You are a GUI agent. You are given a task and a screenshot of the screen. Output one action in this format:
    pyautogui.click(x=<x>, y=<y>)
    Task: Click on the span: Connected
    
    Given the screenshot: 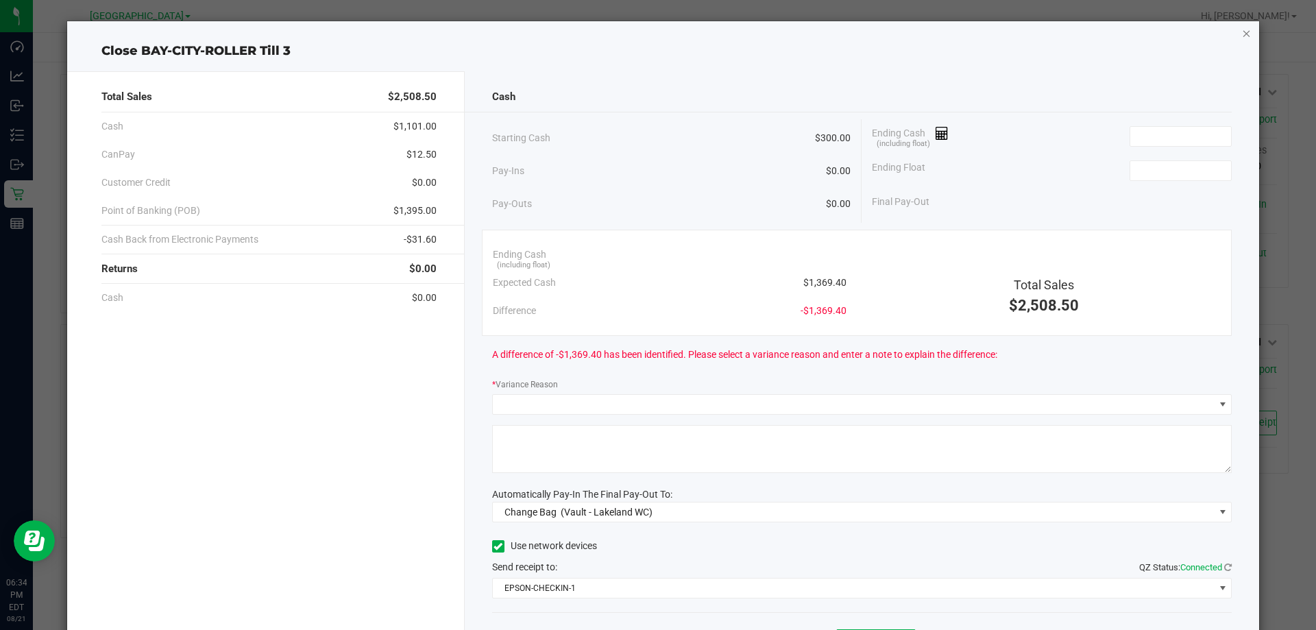 What is the action you would take?
    pyautogui.click(x=1201, y=567)
    